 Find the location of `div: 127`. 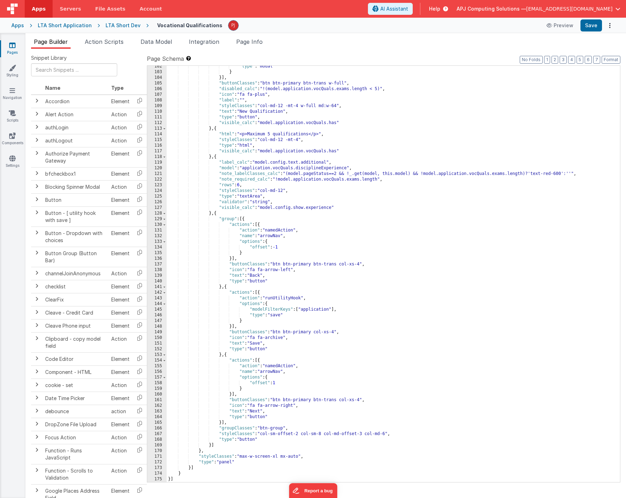

div: 127 is located at coordinates (157, 208).